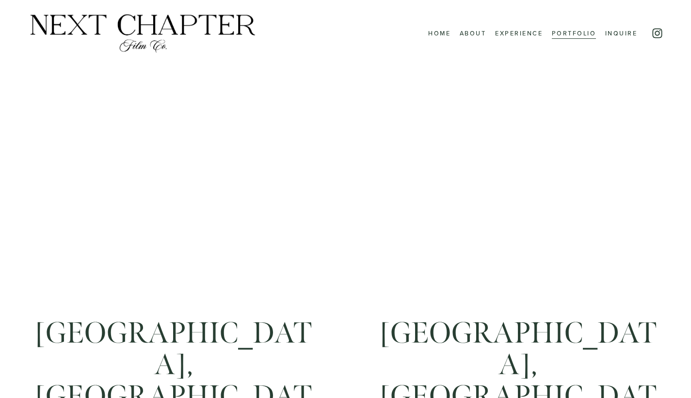 This screenshot has width=691, height=398. What do you see at coordinates (473, 33) in the screenshot?
I see `a: About` at bounding box center [473, 33].